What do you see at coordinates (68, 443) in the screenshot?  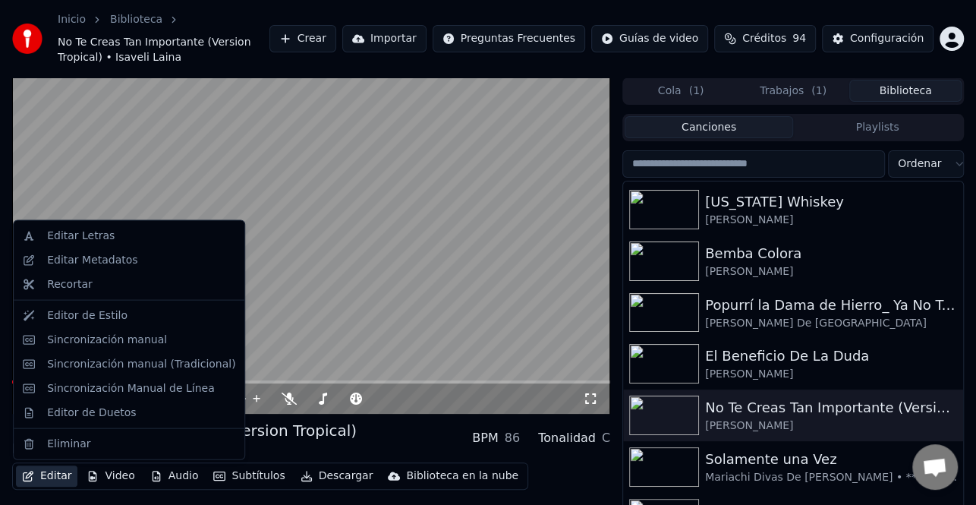 I see `div: Eliminar` at bounding box center [68, 443].